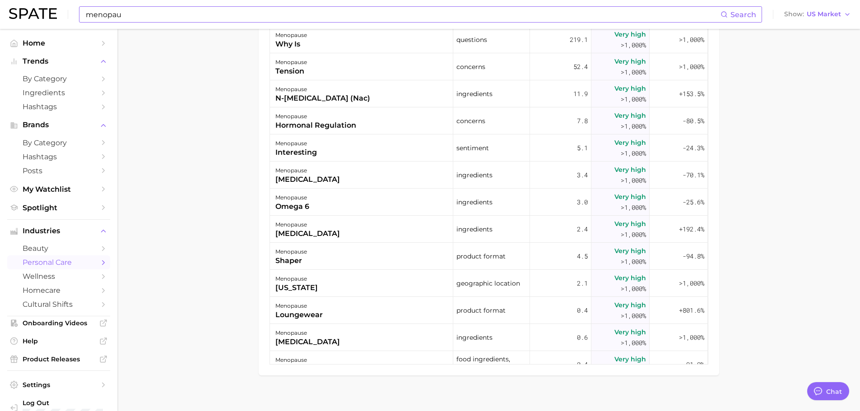 This screenshot has height=411, width=860. I want to click on a: Hashtags, so click(59, 157).